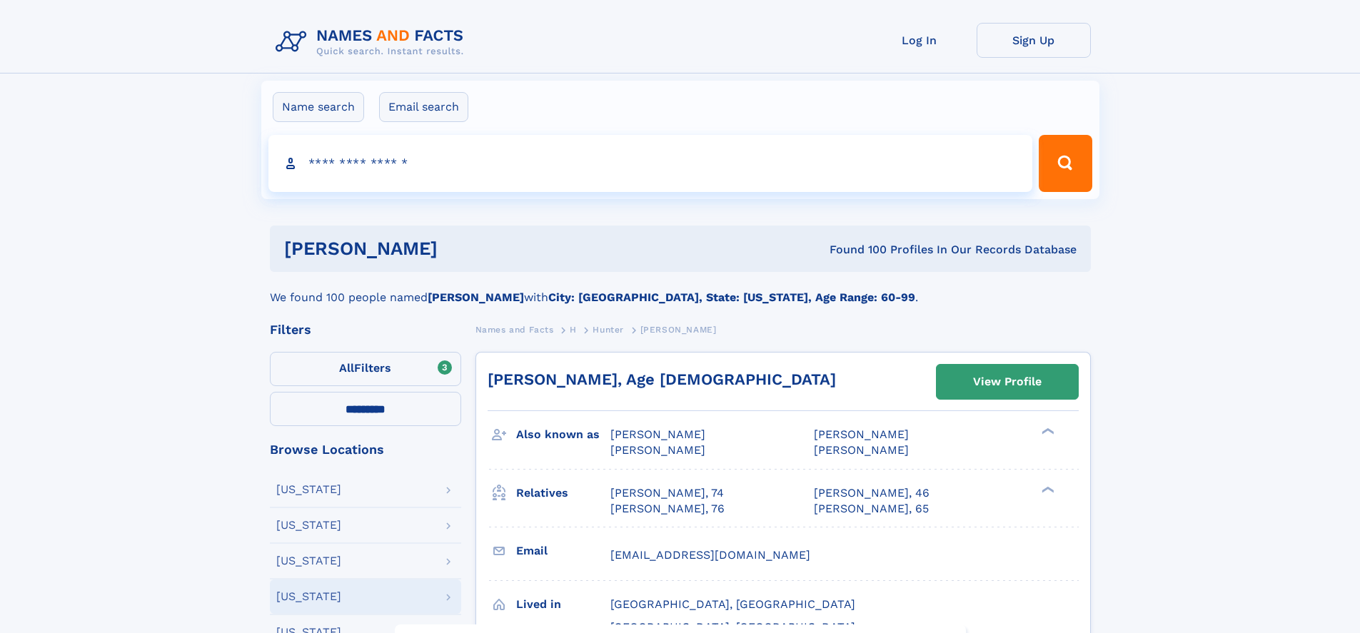 Image resolution: width=1360 pixels, height=633 pixels. What do you see at coordinates (563, 435) in the screenshot?
I see `h3: Also known as` at bounding box center [563, 435].